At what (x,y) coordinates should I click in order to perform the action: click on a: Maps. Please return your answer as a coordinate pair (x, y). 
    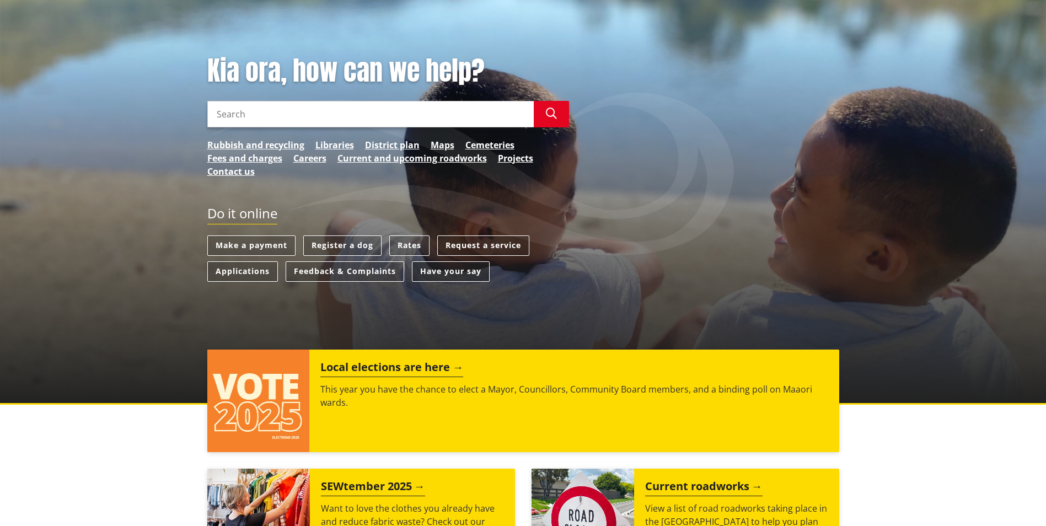
    Looking at the image, I should click on (442, 145).